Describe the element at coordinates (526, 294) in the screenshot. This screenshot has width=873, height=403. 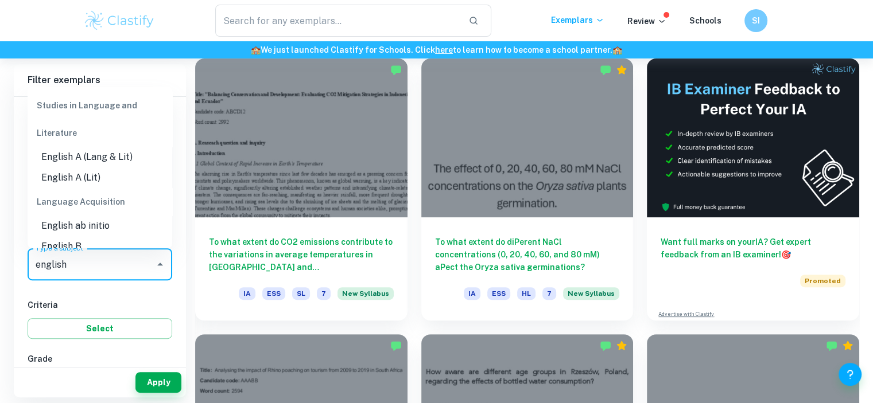
I see `span: HL` at that location.